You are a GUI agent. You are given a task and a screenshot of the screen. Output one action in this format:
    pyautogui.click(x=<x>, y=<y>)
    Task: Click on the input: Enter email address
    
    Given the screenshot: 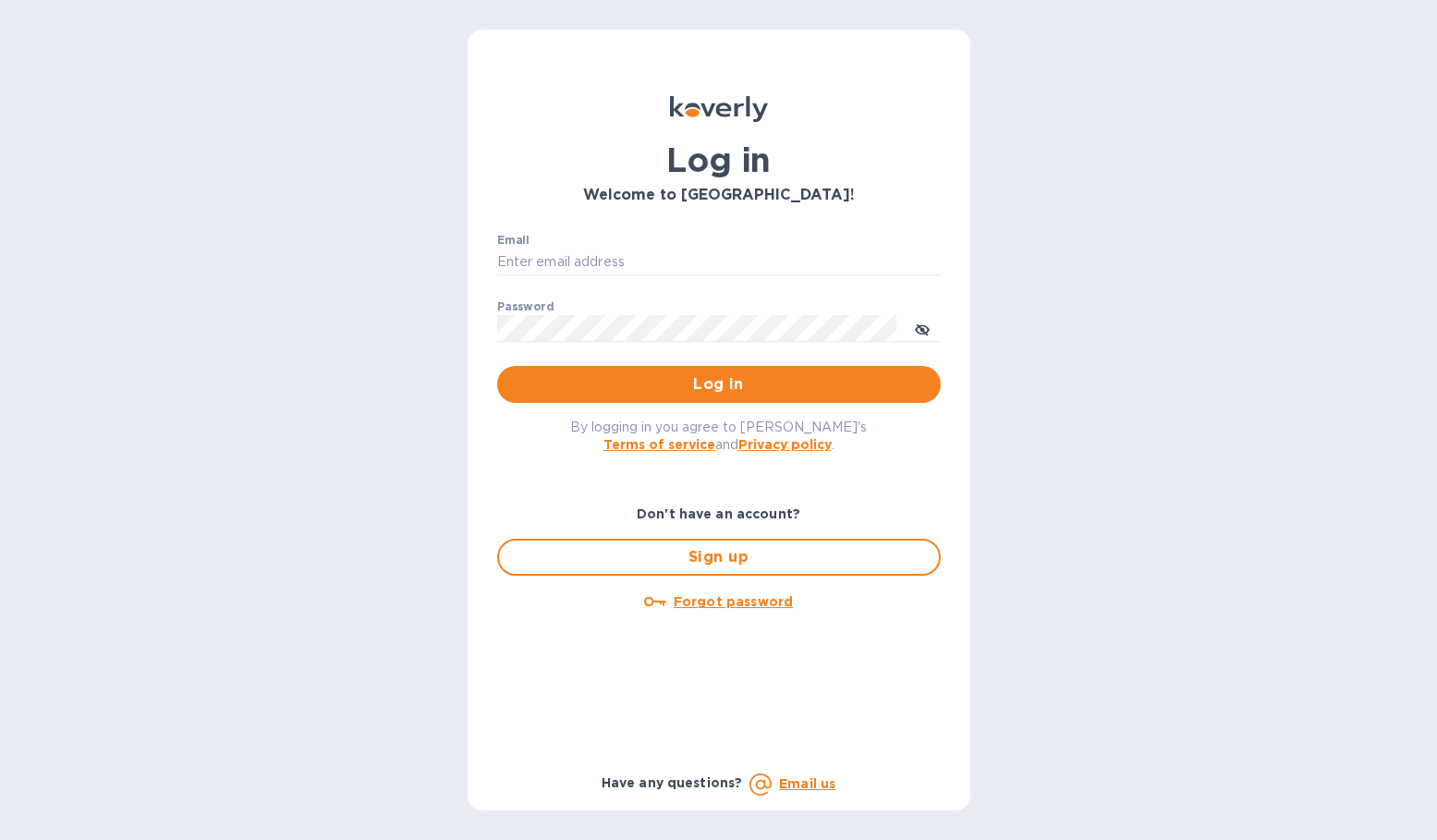 What is the action you would take?
    pyautogui.click(x=718, y=262)
    